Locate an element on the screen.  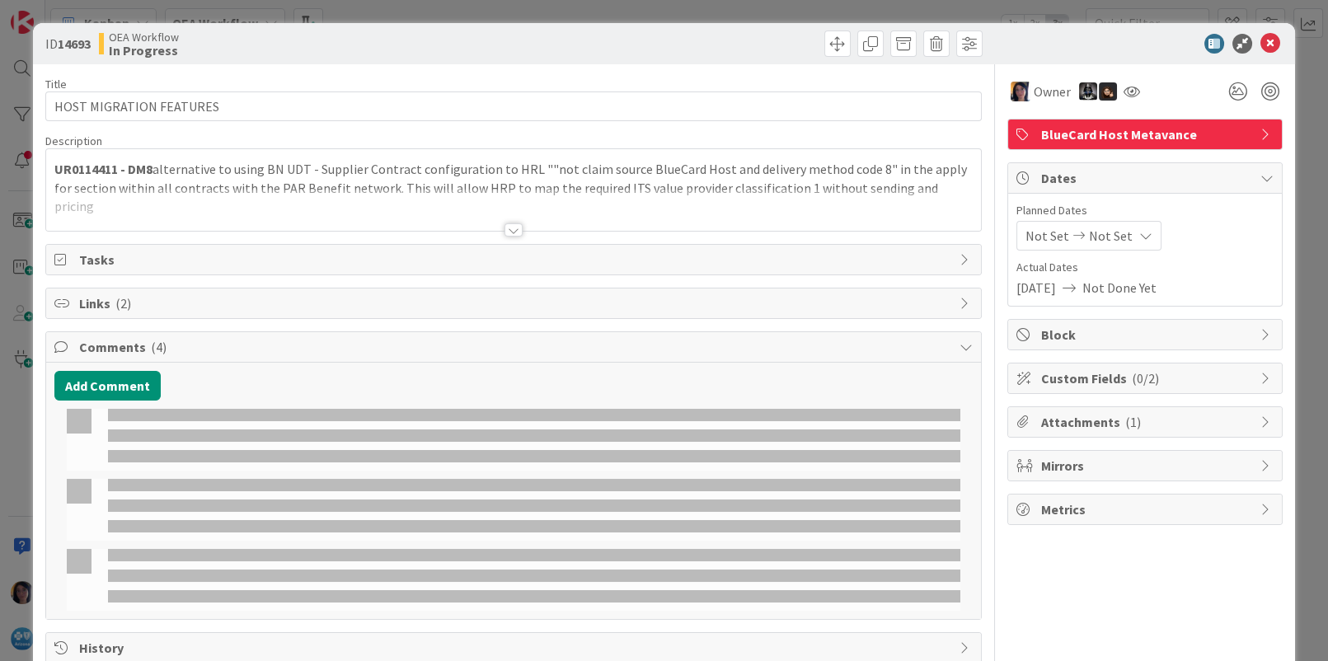
span: Description is located at coordinates (73, 141).